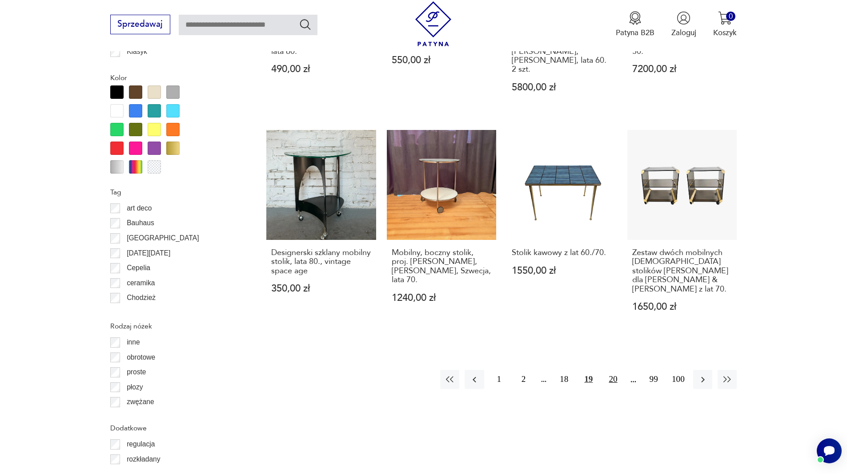 The height and width of the screenshot is (474, 847). Describe the element at coordinates (141, 444) in the screenshot. I see `p: regulacja` at that location.